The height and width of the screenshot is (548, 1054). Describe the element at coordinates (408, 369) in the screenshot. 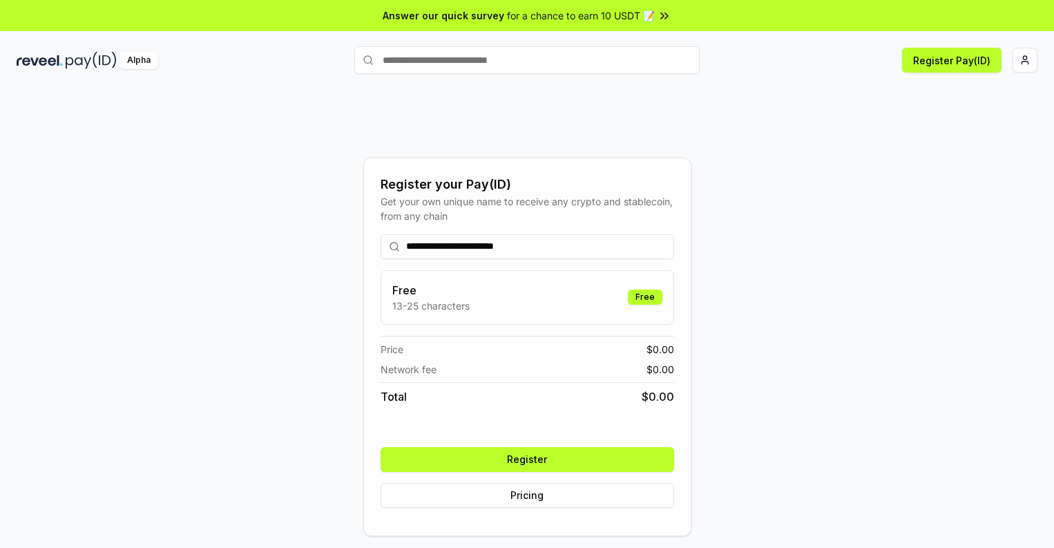

I see `span: Network fee` at that location.